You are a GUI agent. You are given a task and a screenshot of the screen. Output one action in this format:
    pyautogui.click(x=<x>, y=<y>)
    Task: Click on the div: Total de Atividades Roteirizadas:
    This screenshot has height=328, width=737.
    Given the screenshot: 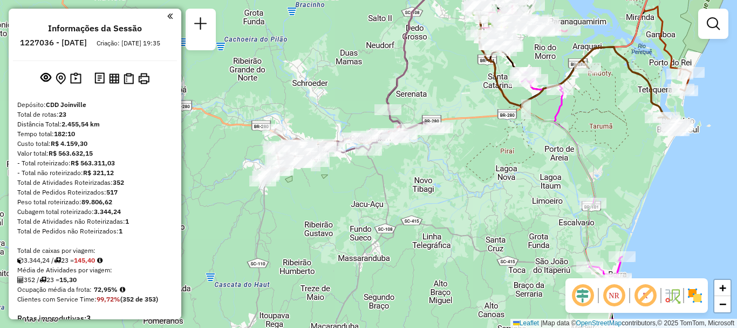 What is the action you would take?
    pyautogui.click(x=95, y=182)
    